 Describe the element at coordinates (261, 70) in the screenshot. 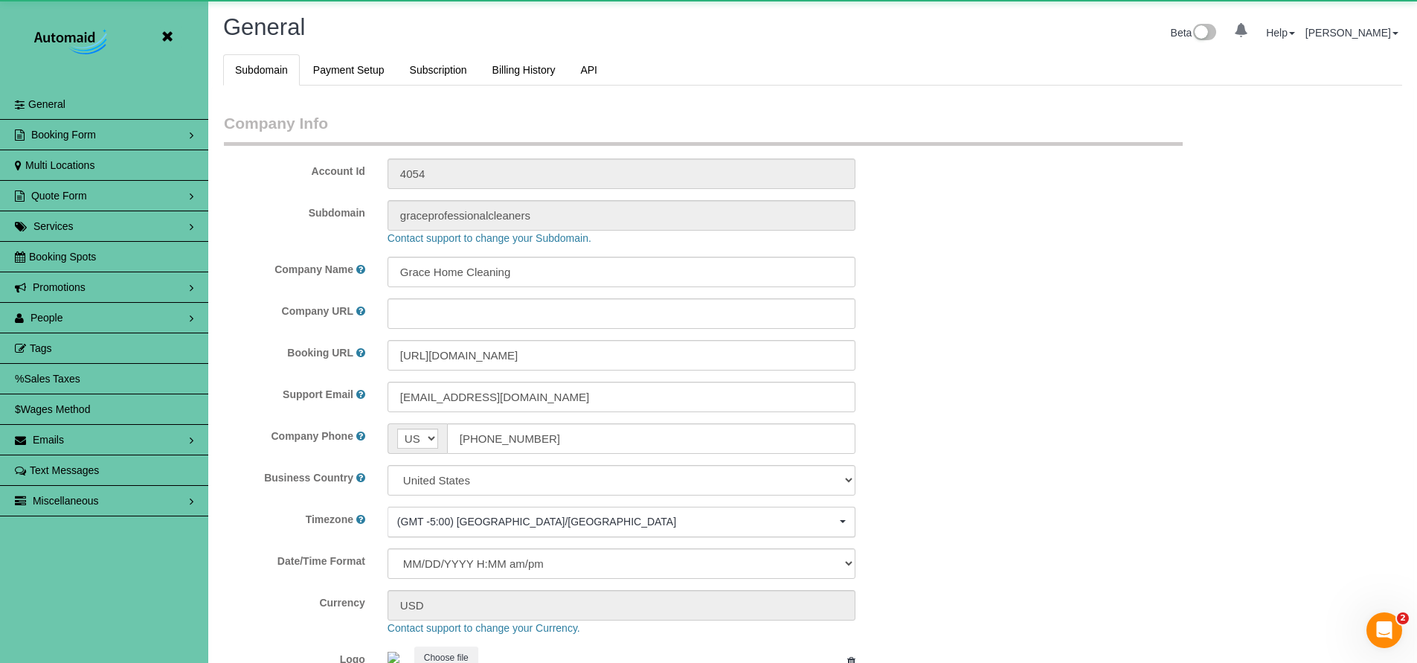

I see `a: Subdomain` at that location.